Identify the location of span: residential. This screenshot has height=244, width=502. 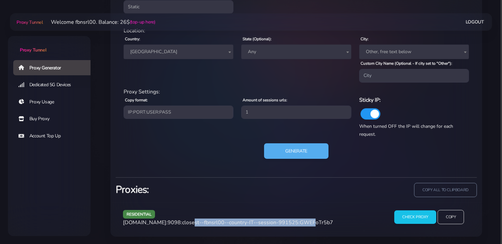
(139, 214).